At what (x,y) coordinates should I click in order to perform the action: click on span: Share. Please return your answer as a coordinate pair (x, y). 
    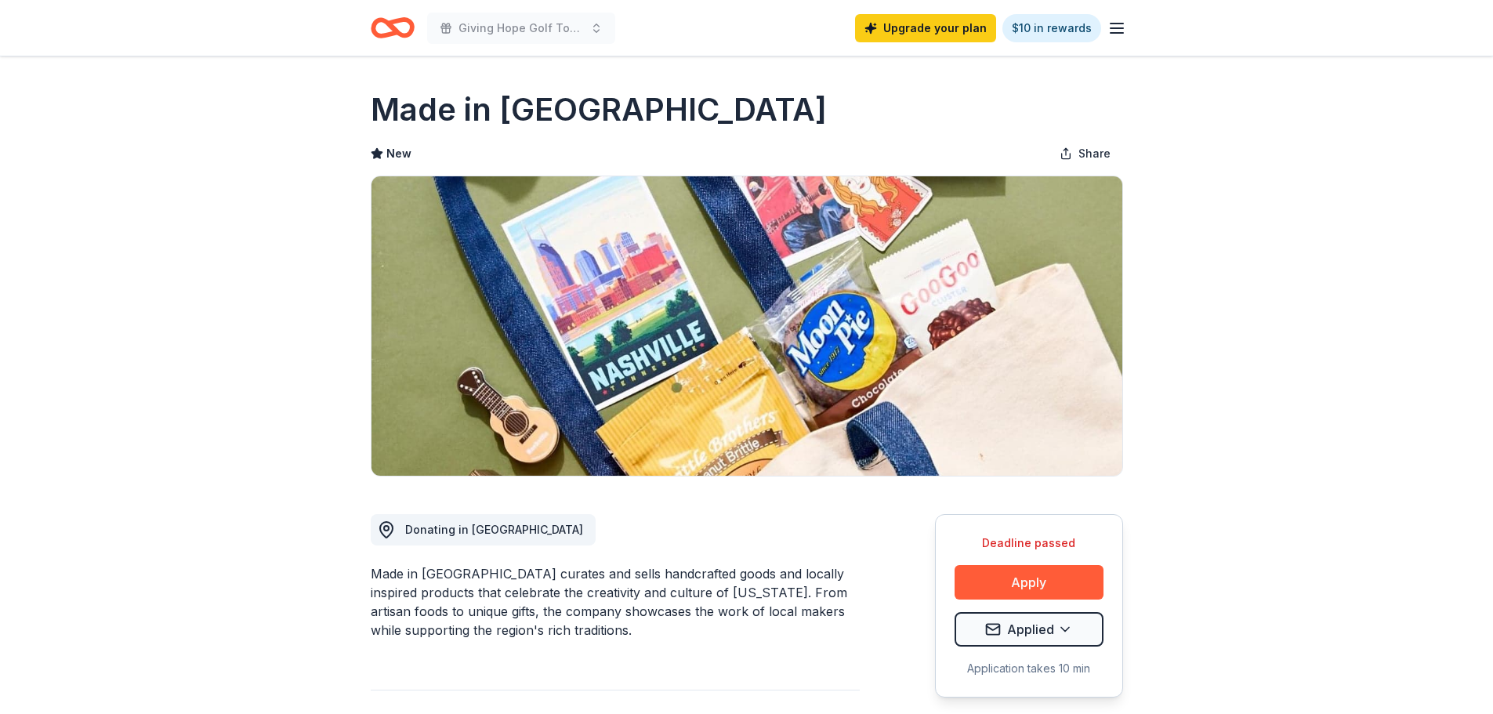
    Looking at the image, I should click on (1094, 154).